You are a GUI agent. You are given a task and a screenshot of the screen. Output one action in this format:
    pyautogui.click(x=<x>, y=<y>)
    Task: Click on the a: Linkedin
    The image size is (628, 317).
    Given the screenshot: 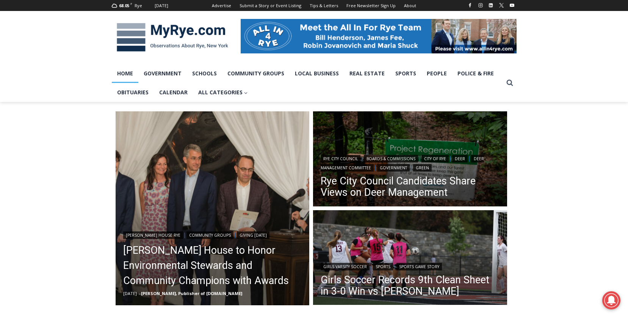 What is the action you would take?
    pyautogui.click(x=491, y=5)
    